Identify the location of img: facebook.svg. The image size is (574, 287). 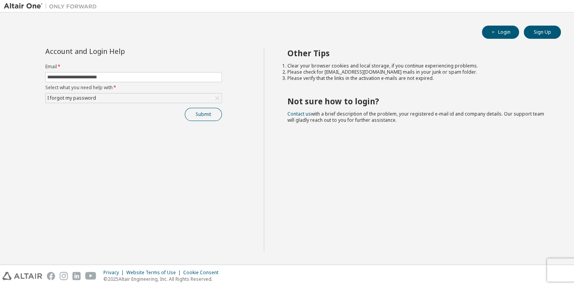
(51, 275).